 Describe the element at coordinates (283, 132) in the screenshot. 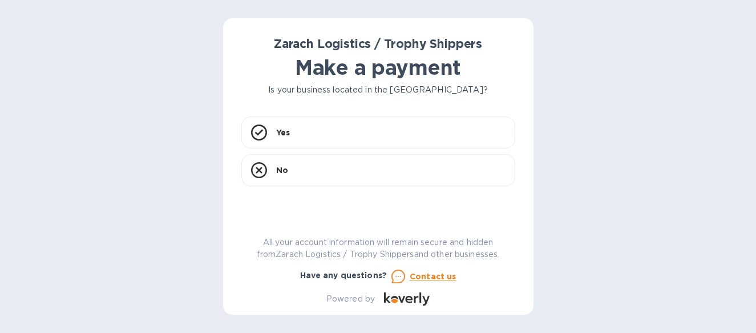

I see `p: Yes` at that location.